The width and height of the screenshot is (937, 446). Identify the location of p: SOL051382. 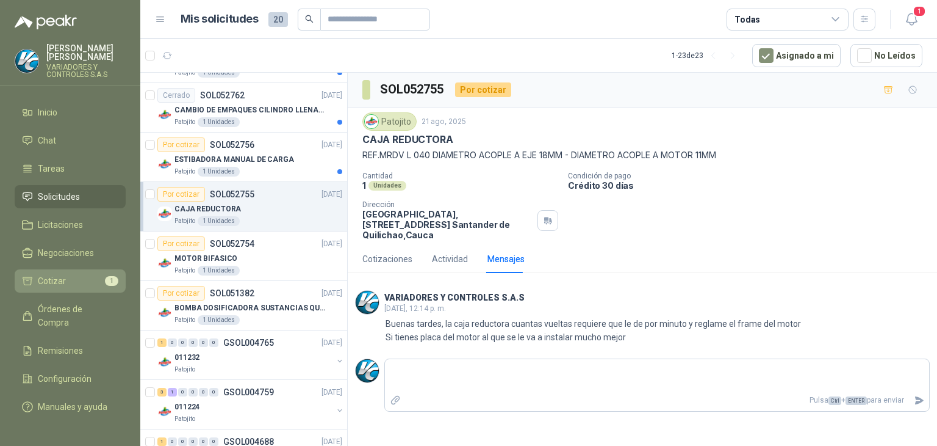
(232, 293).